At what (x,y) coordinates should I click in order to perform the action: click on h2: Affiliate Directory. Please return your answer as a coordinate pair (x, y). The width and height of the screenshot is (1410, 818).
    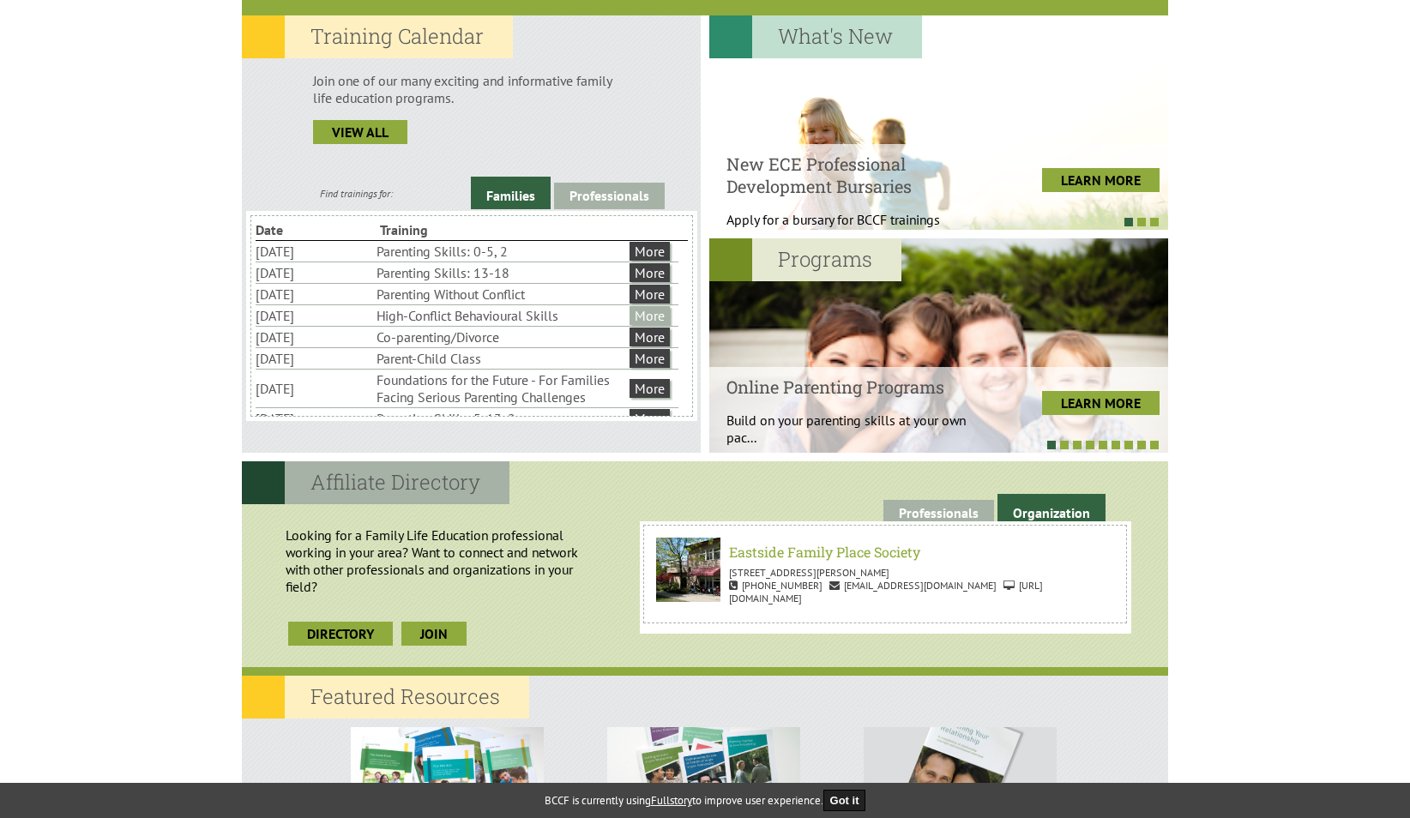
    Looking at the image, I should click on (376, 483).